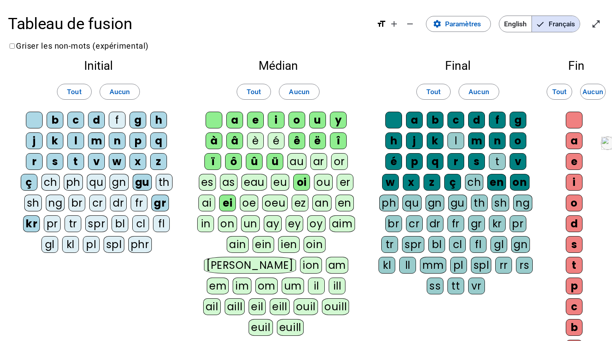 Image resolution: width=612 pixels, height=341 pixels. I want to click on div: ouil, so click(306, 306).